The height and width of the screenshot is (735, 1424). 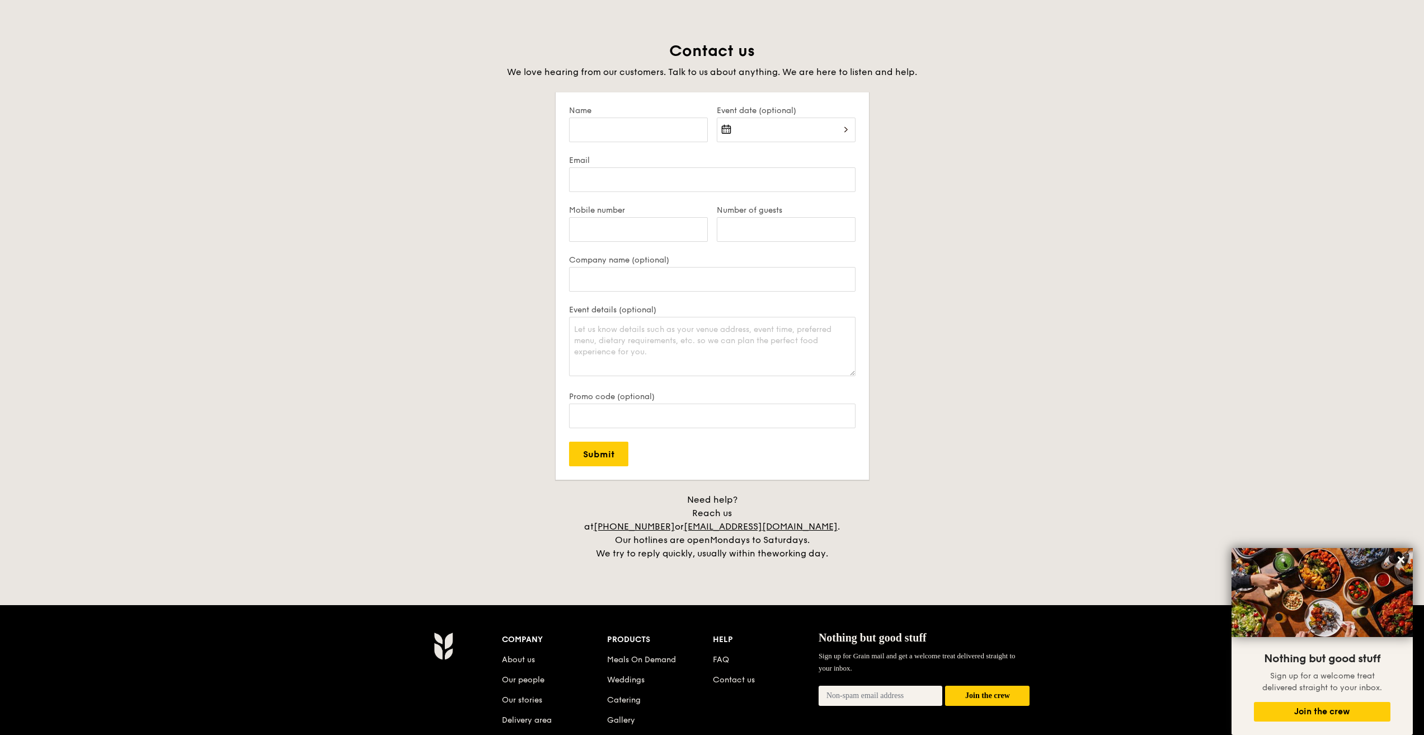 What do you see at coordinates (443, 646) in the screenshot?
I see `img: AYc88T3wAAAABJRU5ErkJggg==` at bounding box center [443, 646].